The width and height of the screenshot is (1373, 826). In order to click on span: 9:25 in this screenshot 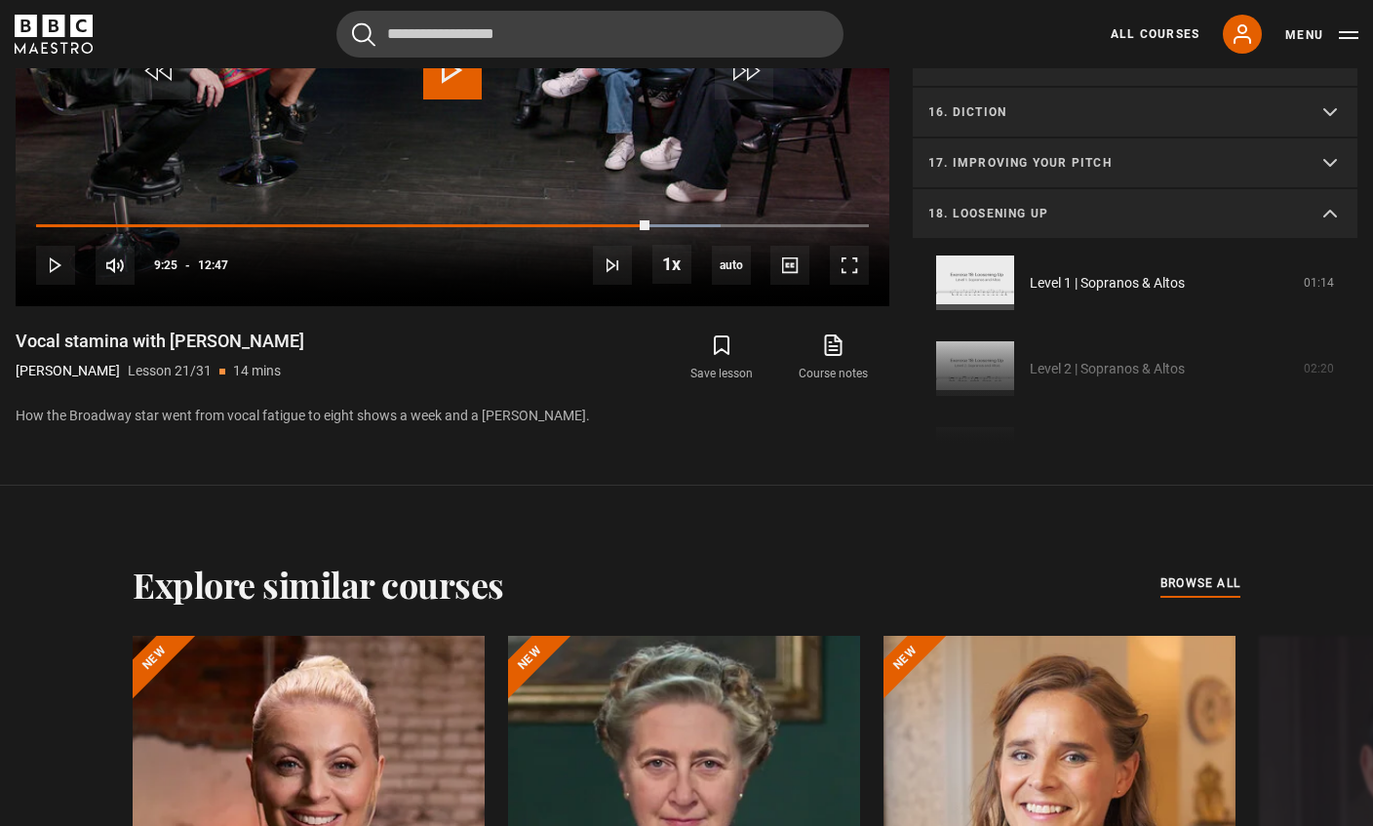, I will do `click(166, 265)`.